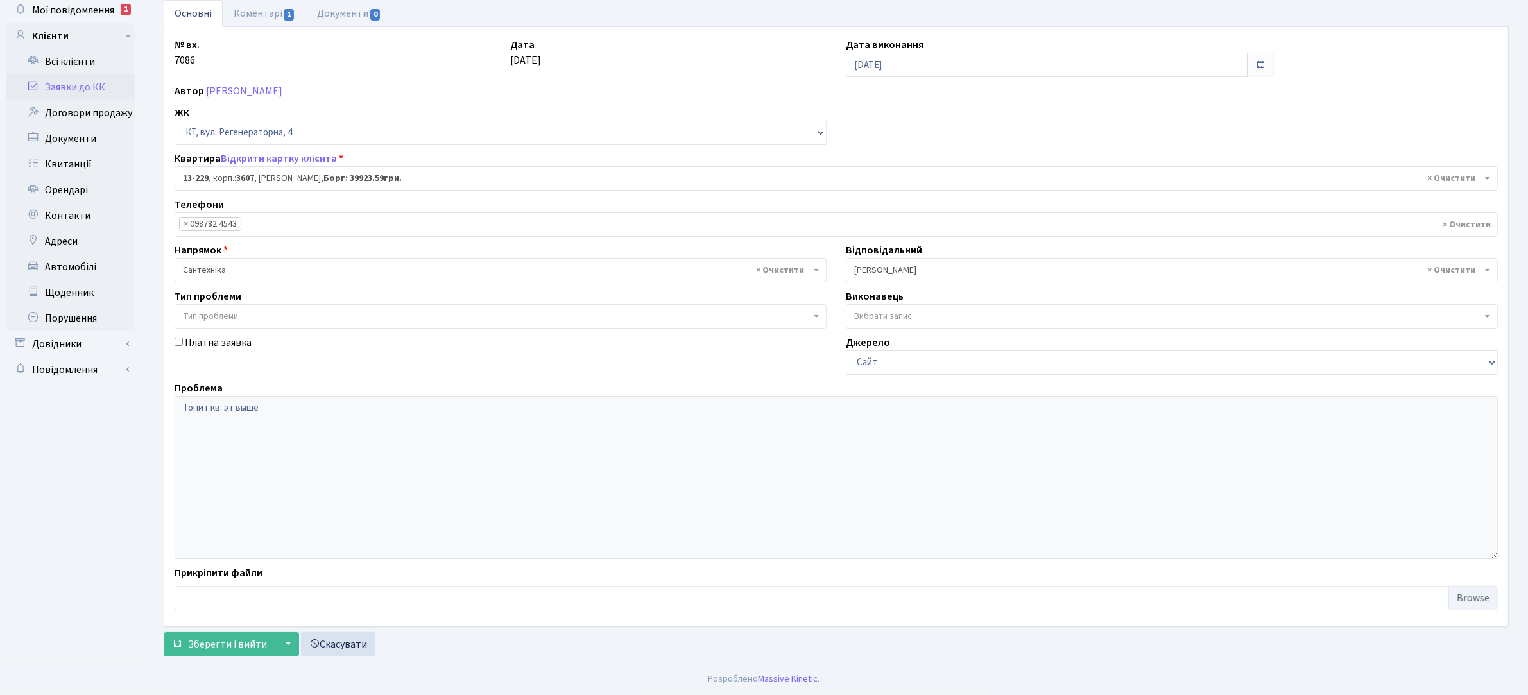  I want to click on span: Зберегти і вийти, so click(227, 644).